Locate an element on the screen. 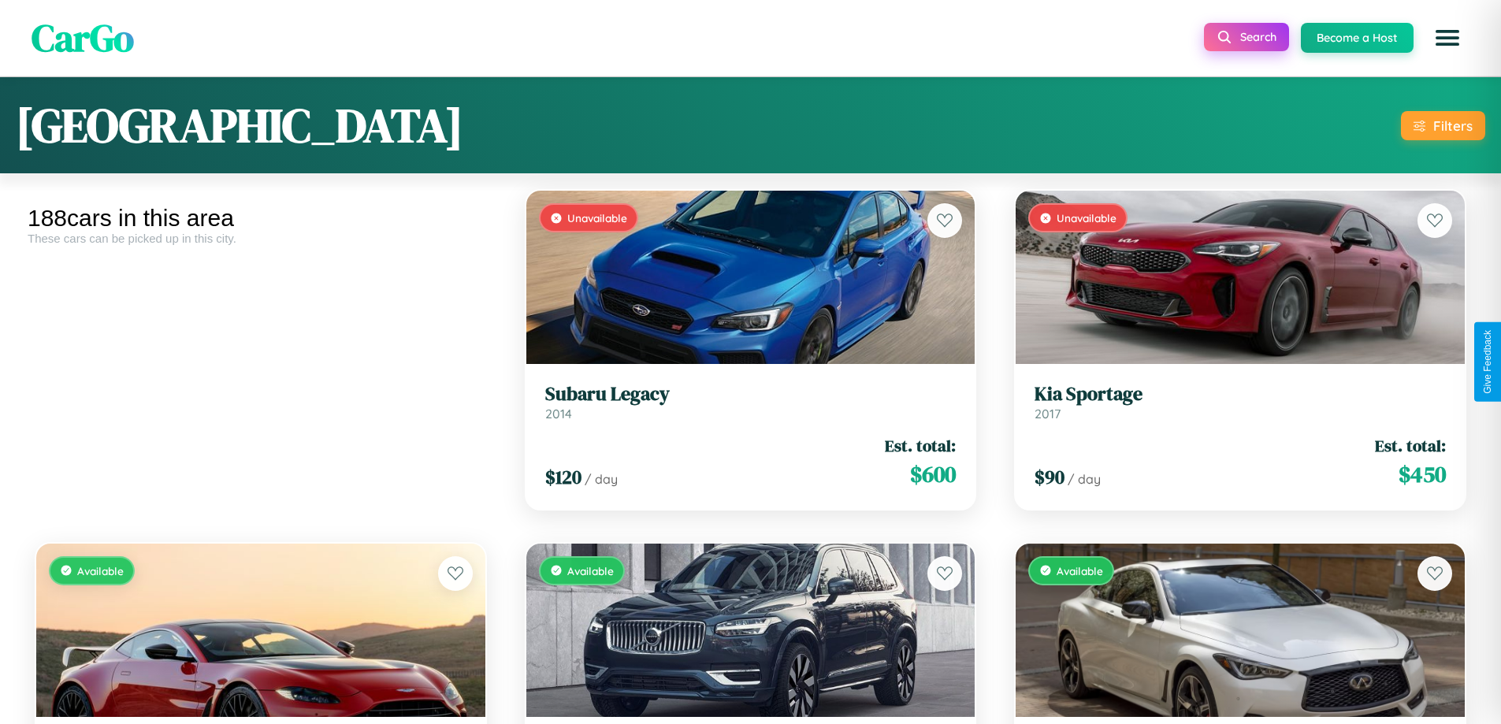 The width and height of the screenshot is (1501, 724). a: Kia Sportage2017 is located at coordinates (1240, 402).